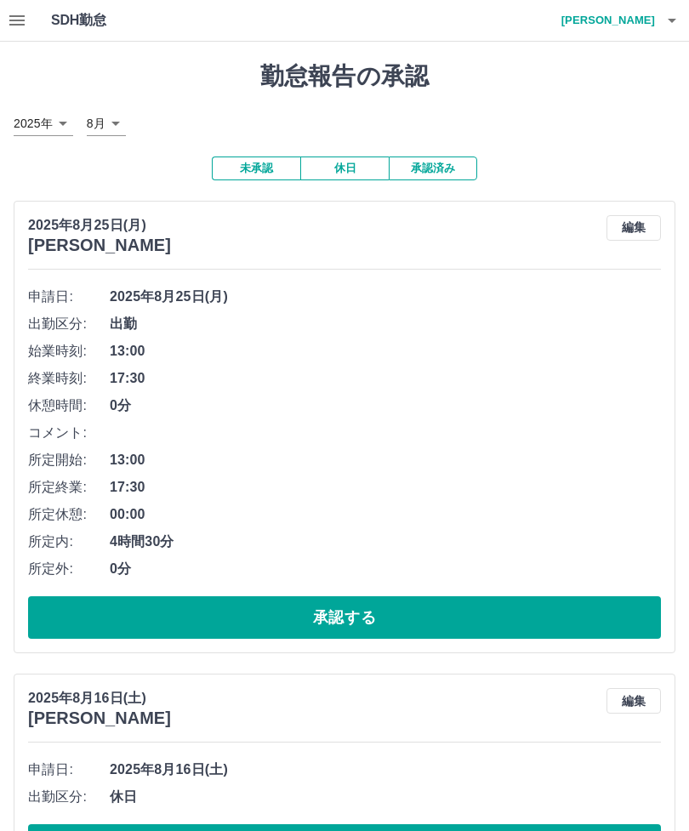 The width and height of the screenshot is (689, 831). Describe the element at coordinates (69, 406) in the screenshot. I see `span: 休憩時間:` at that location.